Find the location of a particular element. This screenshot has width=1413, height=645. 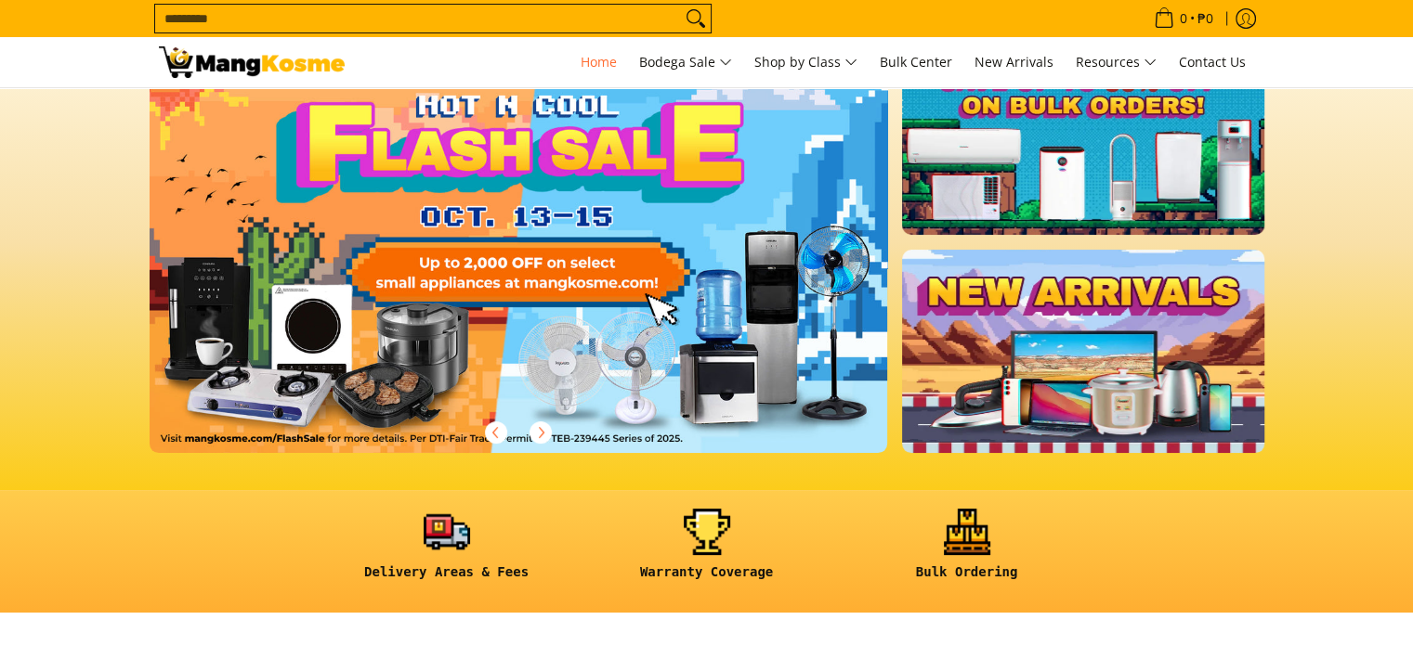

a: Resources is located at coordinates (1115, 62).